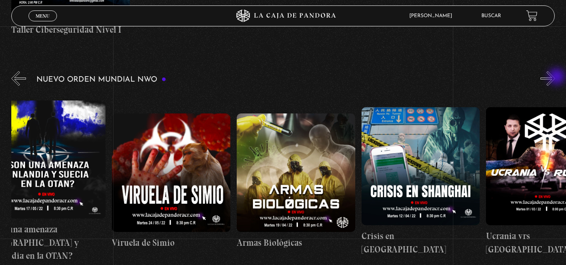 This screenshot has height=265, width=566. Describe the element at coordinates (18, 78) in the screenshot. I see `button: Previous` at that location.